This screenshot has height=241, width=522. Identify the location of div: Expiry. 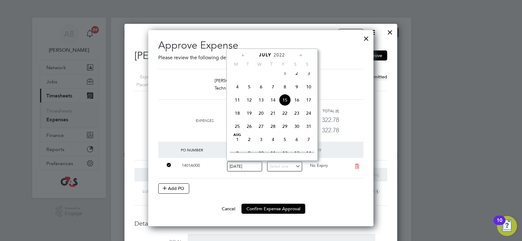
(328, 150).